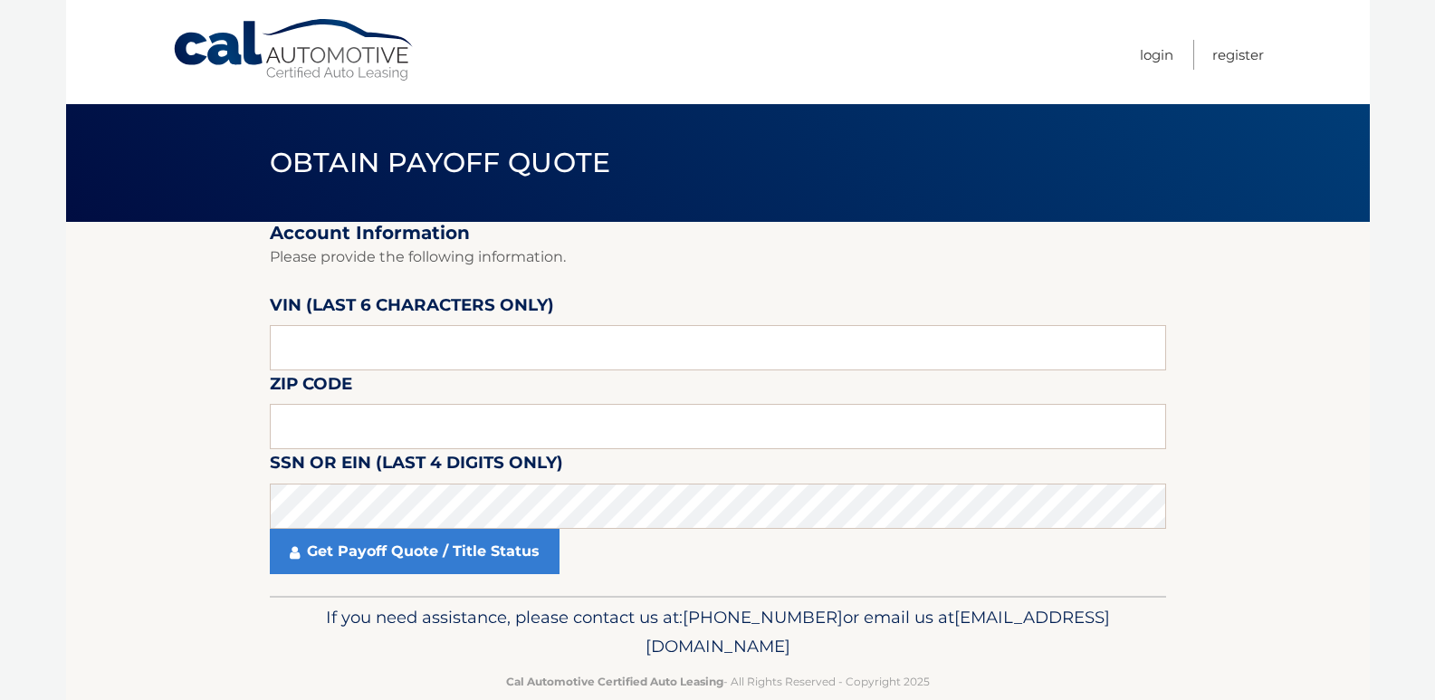 This screenshot has height=700, width=1435. I want to click on a: Login, so click(1156, 54).